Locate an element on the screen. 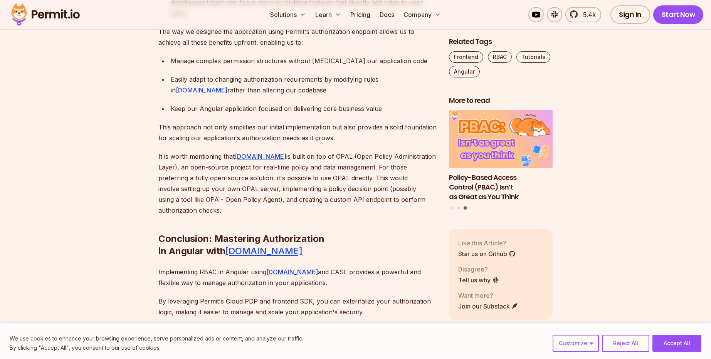 This screenshot has height=359, width=711. a: 5.4k is located at coordinates (583, 15).